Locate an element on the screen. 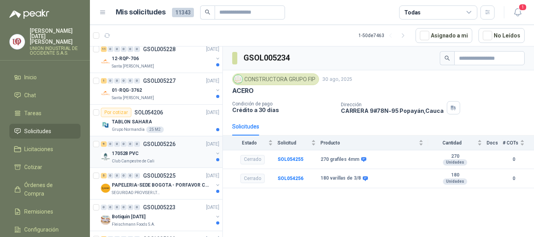 The height and width of the screenshot is (237, 534). h1: Mis solicitudes is located at coordinates (141, 12).